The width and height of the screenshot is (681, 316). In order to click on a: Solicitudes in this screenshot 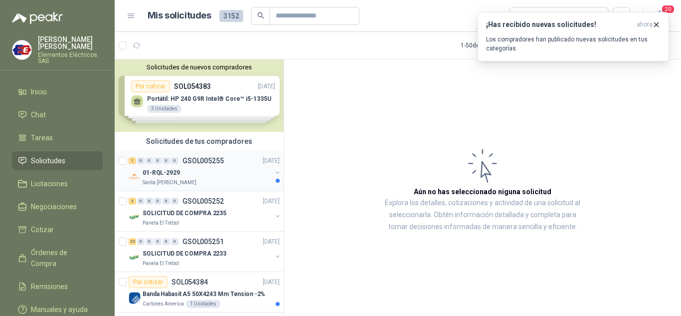, I will do `click(57, 161)`.